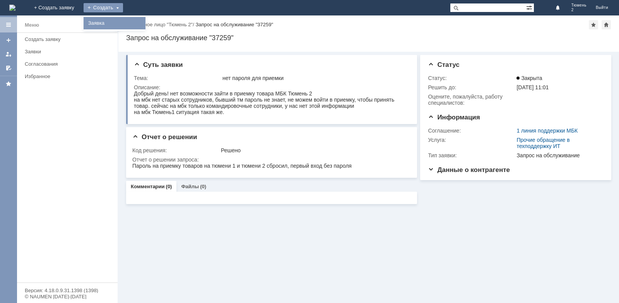 This screenshot has height=303, width=619. What do you see at coordinates (12, 8) in the screenshot?
I see `img: logo` at bounding box center [12, 8].